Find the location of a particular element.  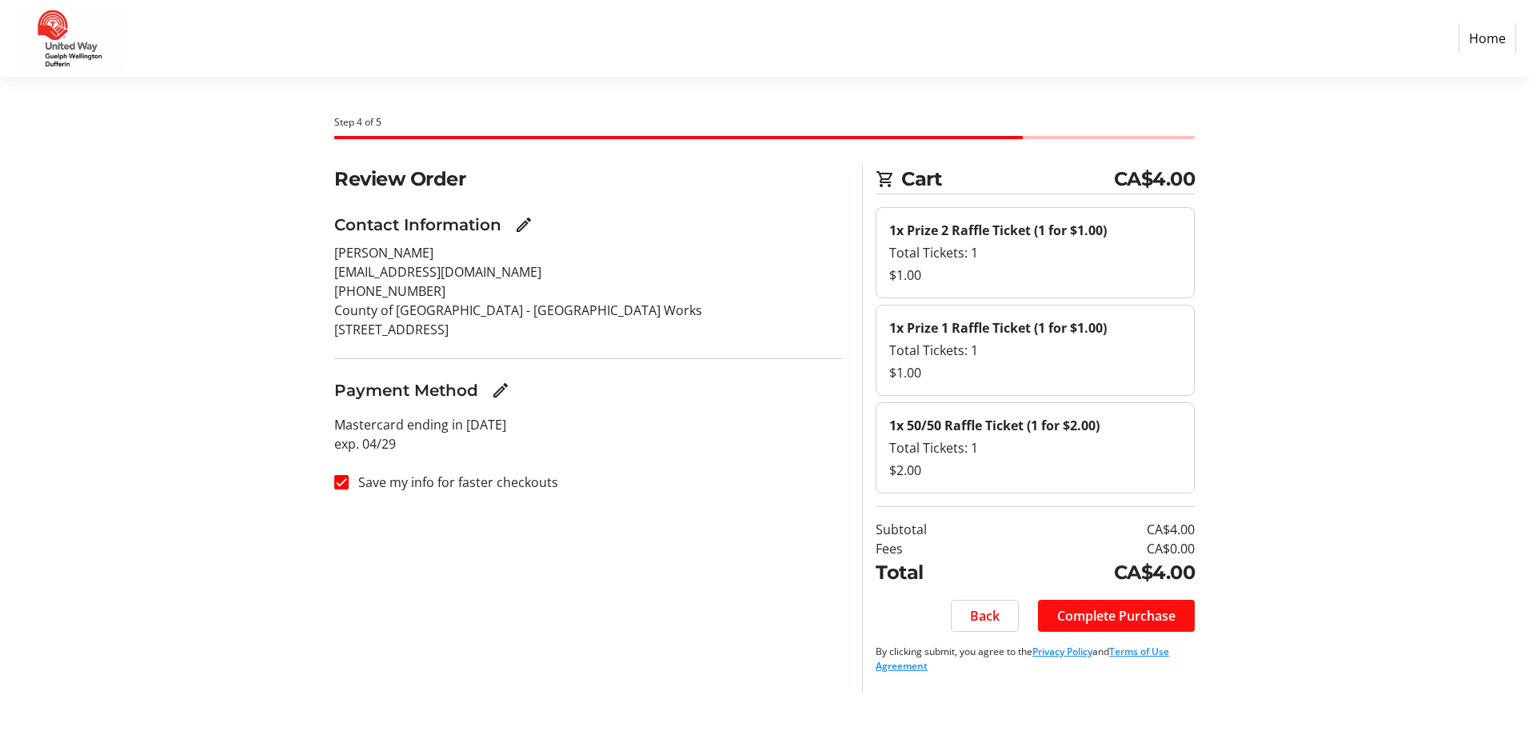

button: Complete Purchase is located at coordinates (1117, 616).